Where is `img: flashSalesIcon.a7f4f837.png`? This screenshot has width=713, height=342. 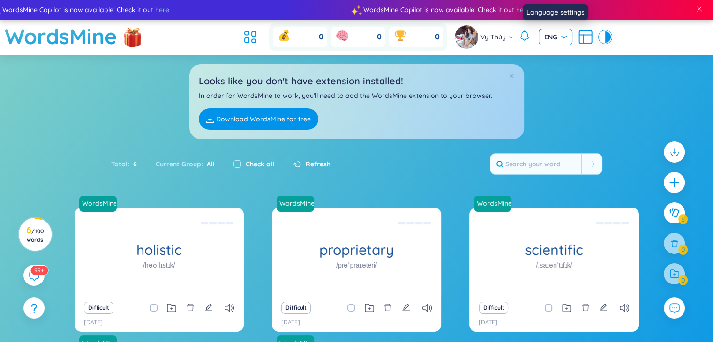
img: flashSalesIcon.a7f4f837.png is located at coordinates (133, 38).